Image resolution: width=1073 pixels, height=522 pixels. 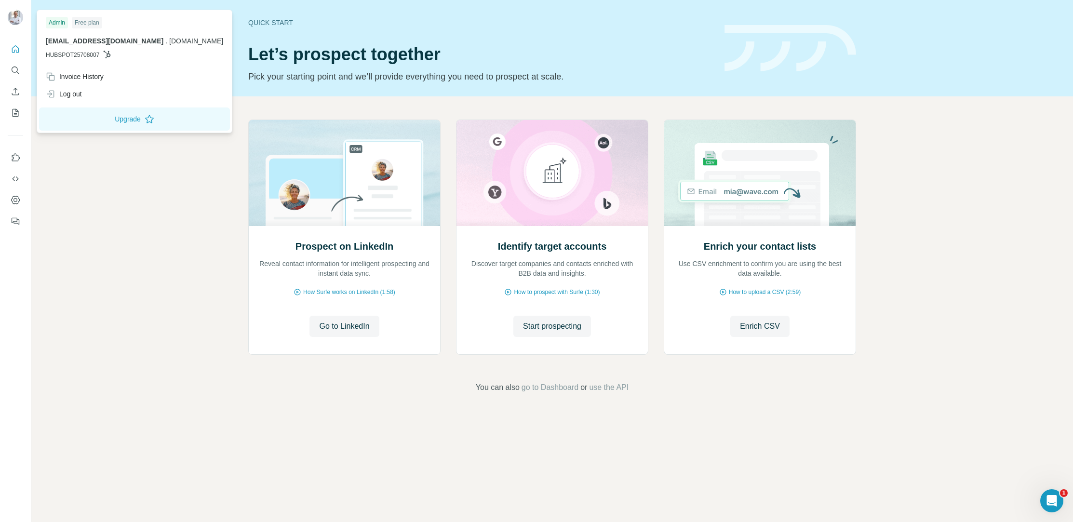 I want to click on span: use the API, so click(x=609, y=388).